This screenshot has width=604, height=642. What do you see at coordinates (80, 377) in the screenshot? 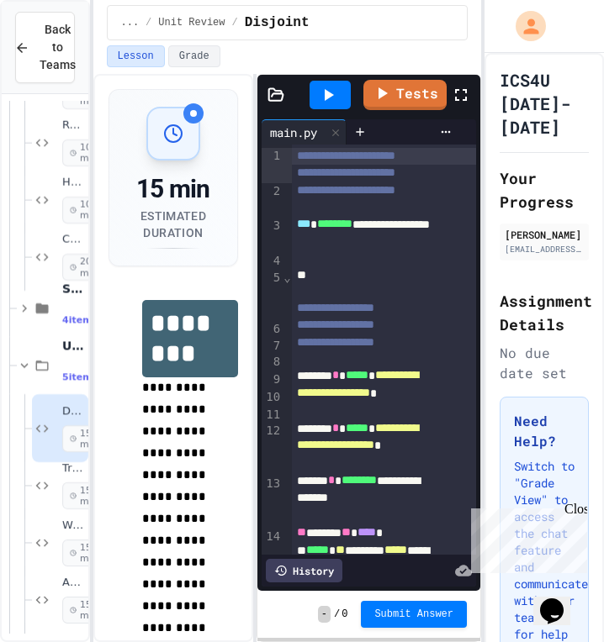
I see `span: 5 items` at bounding box center [80, 377].